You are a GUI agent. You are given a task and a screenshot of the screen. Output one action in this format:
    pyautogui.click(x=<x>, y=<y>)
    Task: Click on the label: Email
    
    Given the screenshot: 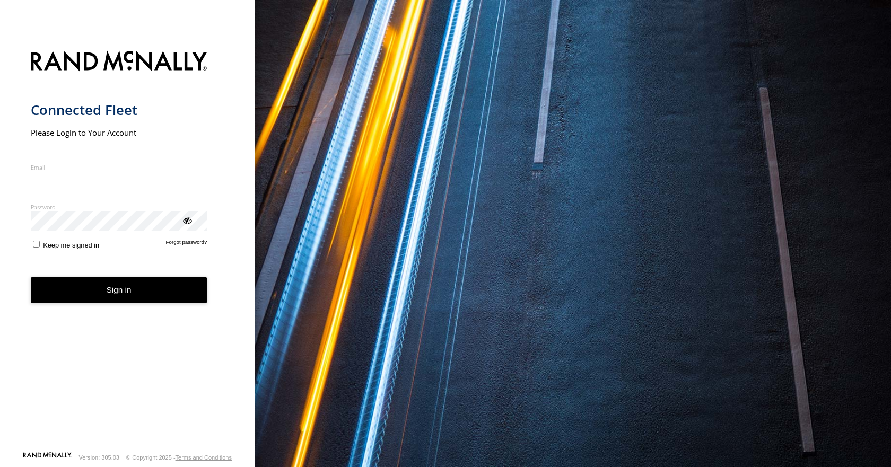 What is the action you would take?
    pyautogui.click(x=119, y=167)
    